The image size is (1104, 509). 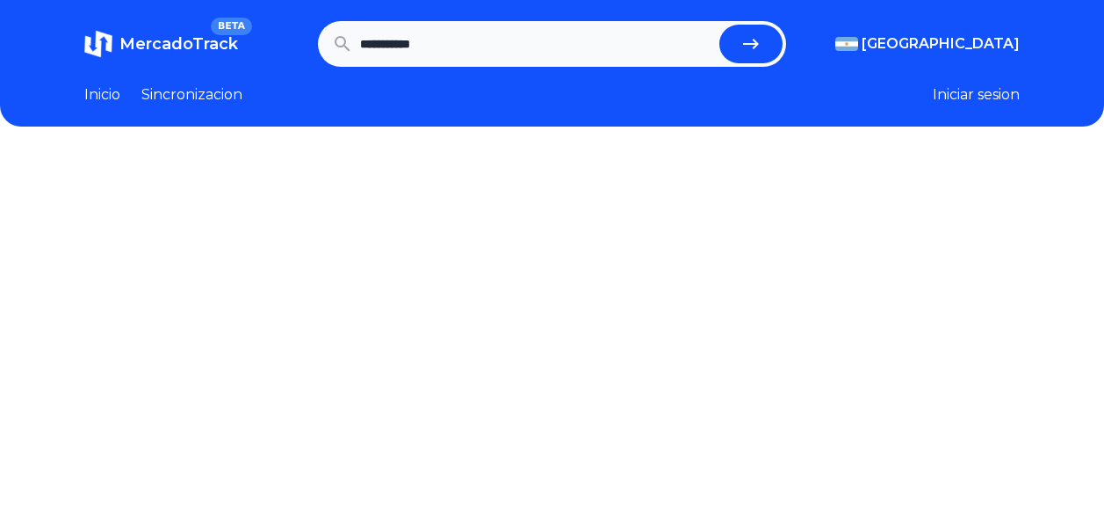 What do you see at coordinates (231, 26) in the screenshot?
I see `span: BETA` at bounding box center [231, 26].